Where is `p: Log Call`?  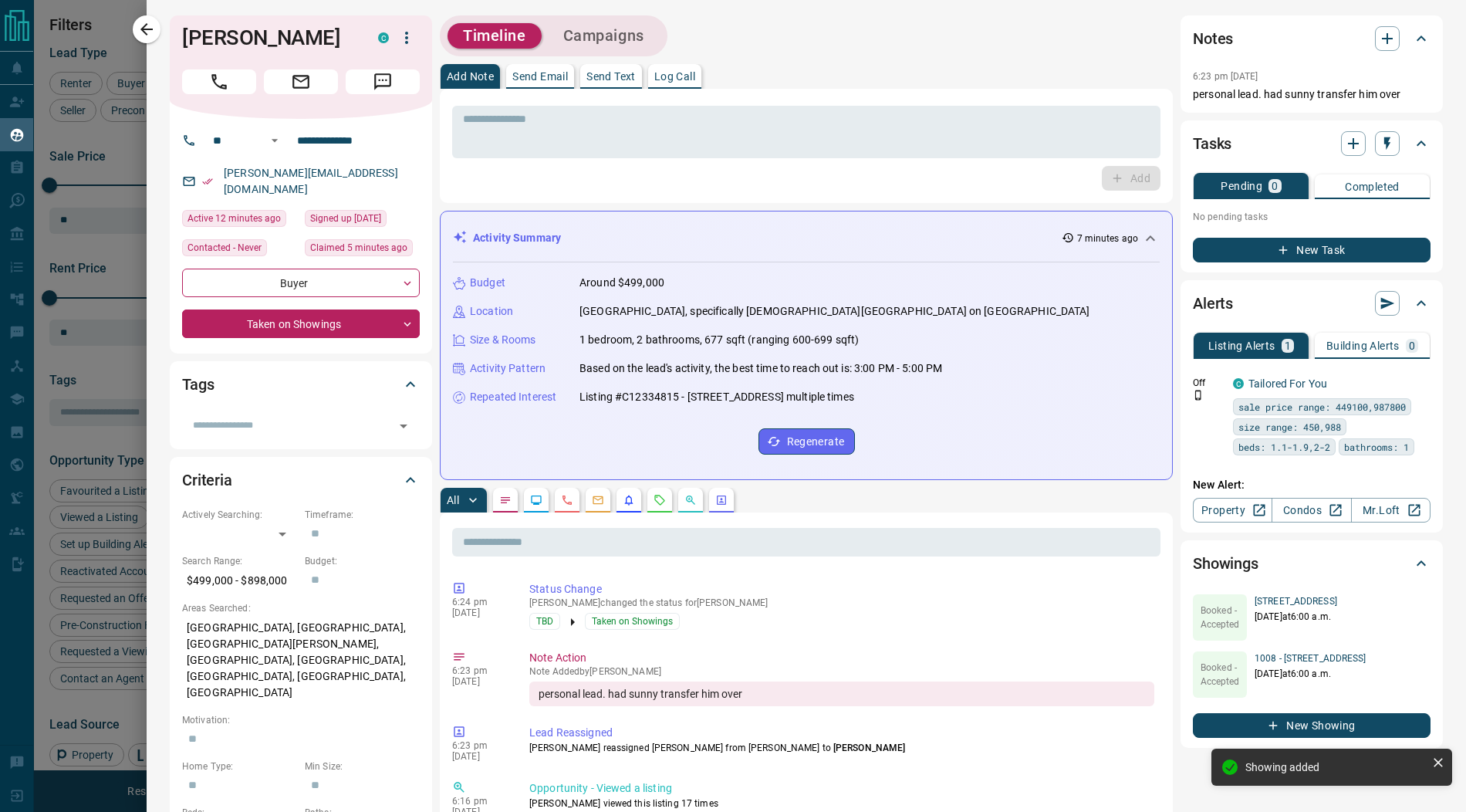
p: Log Call is located at coordinates (674, 77).